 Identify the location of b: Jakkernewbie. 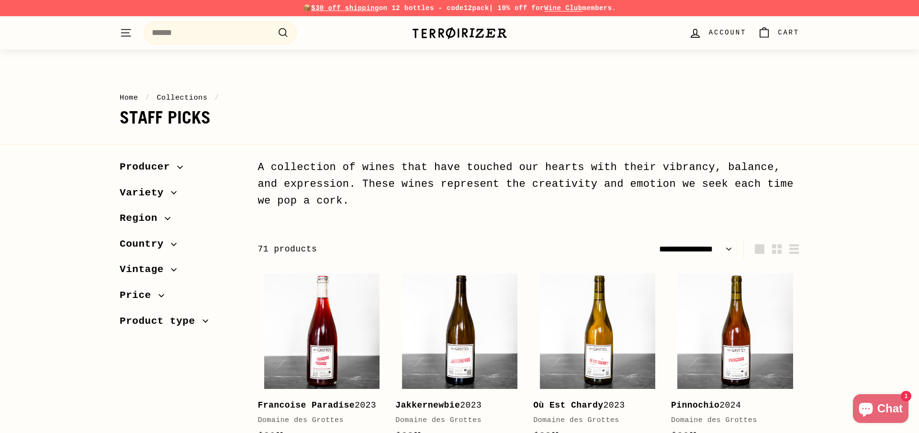
(428, 405).